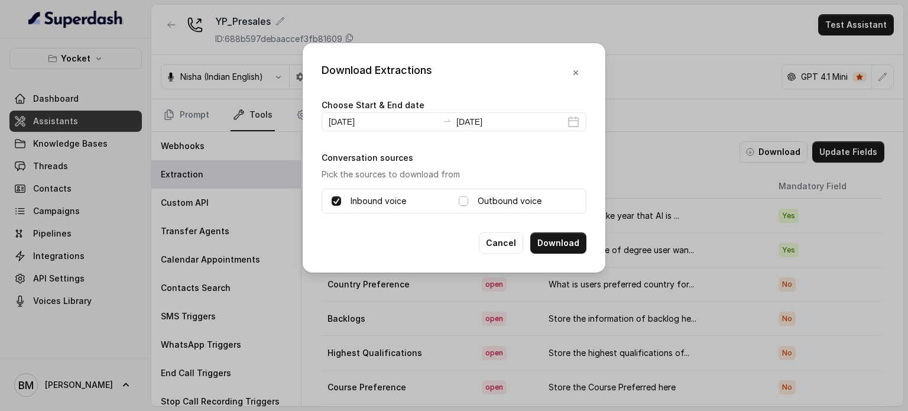  Describe the element at coordinates (558, 243) in the screenshot. I see `button: Download` at that location.